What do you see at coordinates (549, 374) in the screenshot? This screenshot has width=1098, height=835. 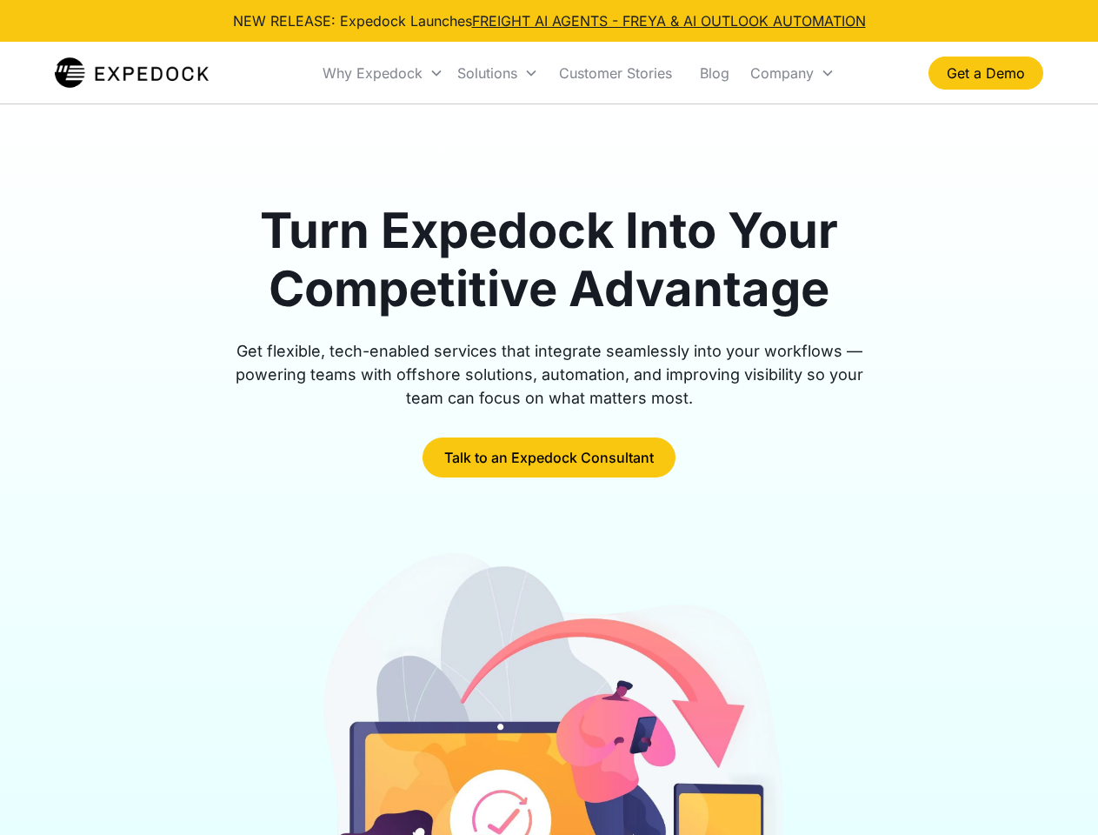 I see `div: Get flexible, tech-enabled services that integrate seamlessly into your workflows — powering team...` at bounding box center [549, 374].